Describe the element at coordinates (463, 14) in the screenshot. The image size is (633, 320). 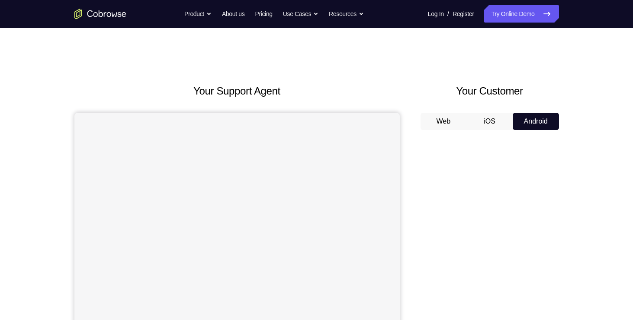
I see `a: Register` at that location.